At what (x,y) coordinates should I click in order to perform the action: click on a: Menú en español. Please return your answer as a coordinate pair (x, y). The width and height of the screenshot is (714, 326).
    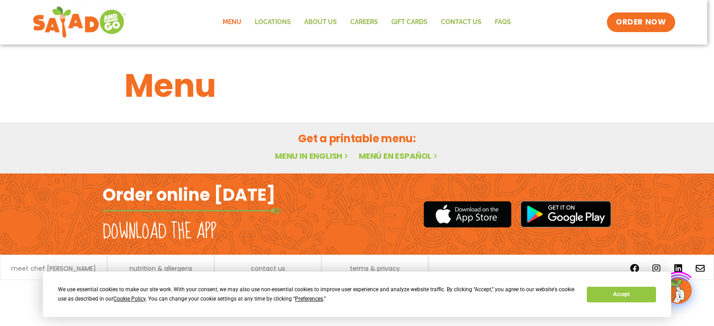
    Looking at the image, I should click on (399, 156).